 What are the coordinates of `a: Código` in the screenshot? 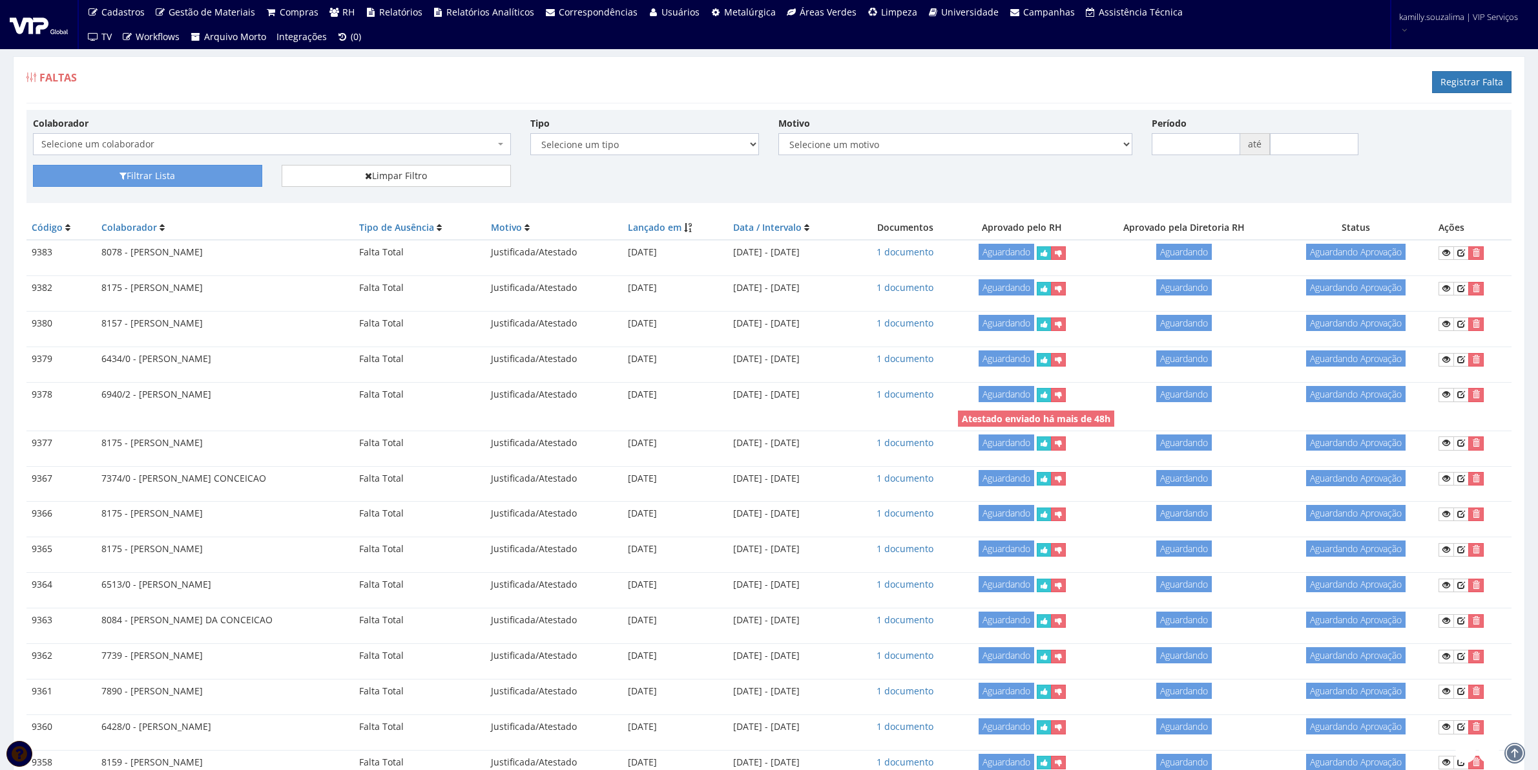 It's located at (47, 227).